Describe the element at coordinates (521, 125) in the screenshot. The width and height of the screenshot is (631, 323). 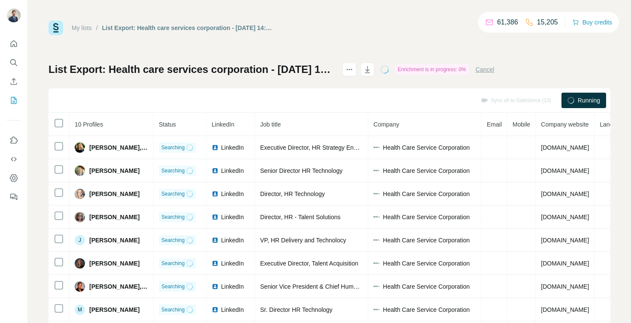
I see `span: Mobile` at that location.